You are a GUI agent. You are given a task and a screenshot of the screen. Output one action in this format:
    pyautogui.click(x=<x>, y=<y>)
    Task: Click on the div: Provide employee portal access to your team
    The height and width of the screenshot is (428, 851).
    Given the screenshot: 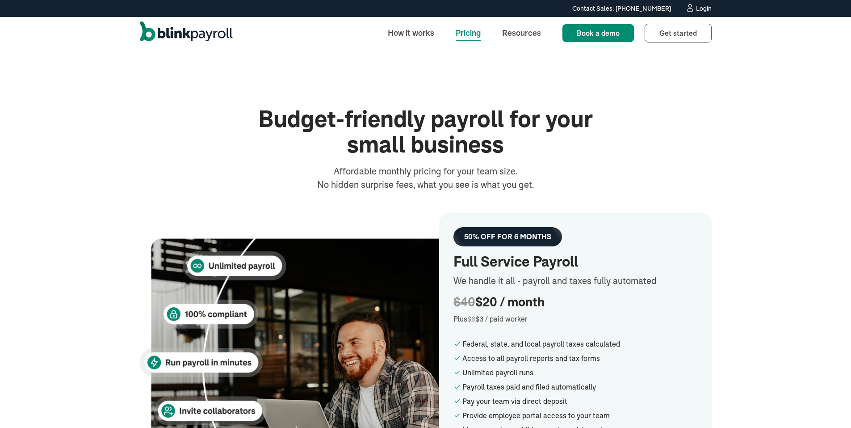 What is the action you would take?
    pyautogui.click(x=580, y=415)
    